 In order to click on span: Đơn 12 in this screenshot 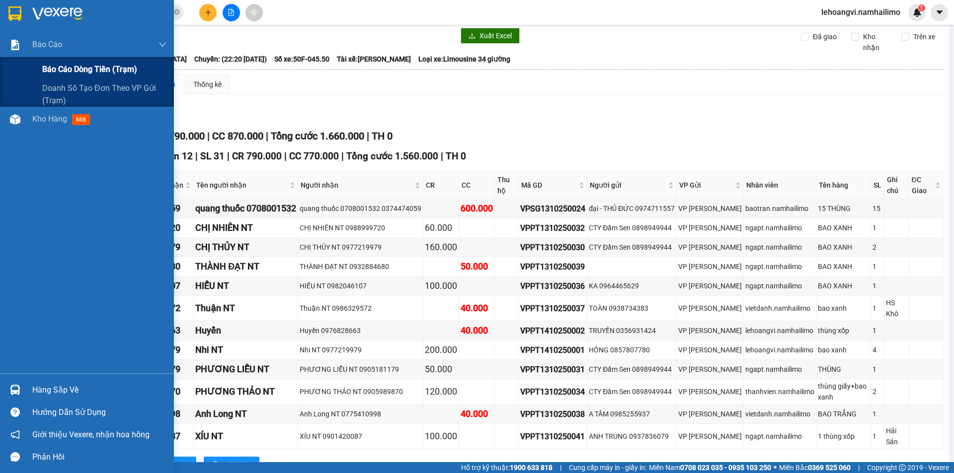, I will do `click(177, 156)`.